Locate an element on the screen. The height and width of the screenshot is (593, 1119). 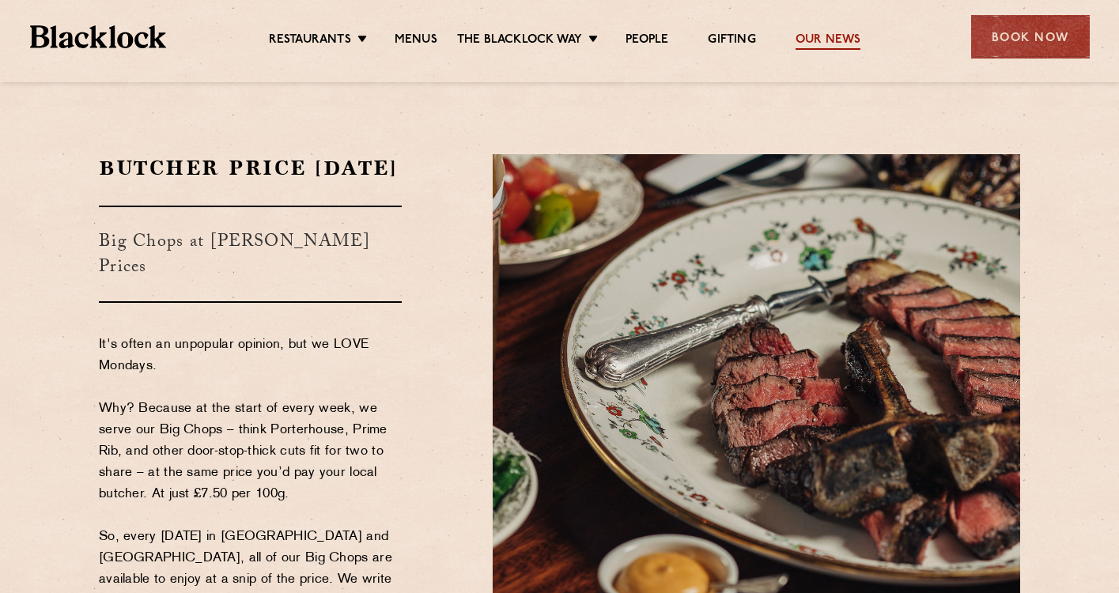
div: Book Now is located at coordinates (1031, 36).